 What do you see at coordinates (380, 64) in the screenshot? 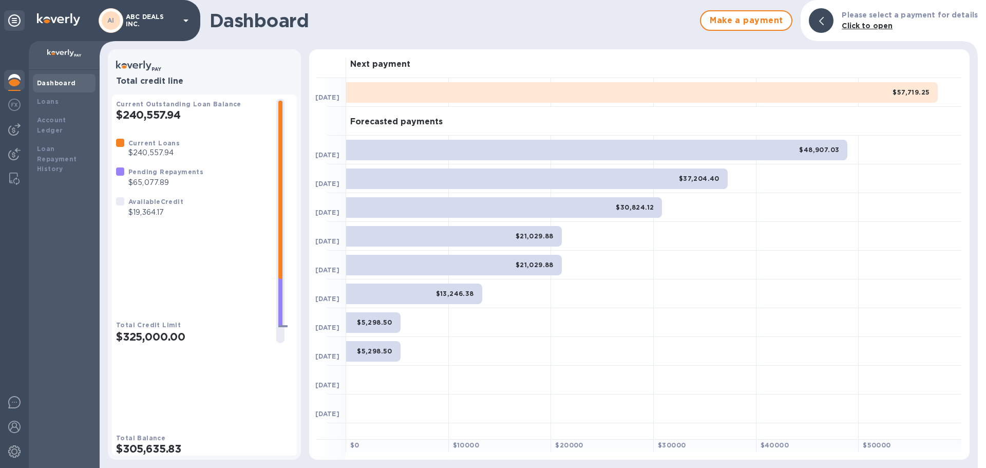
I see `h3: Next payment` at bounding box center [380, 64].